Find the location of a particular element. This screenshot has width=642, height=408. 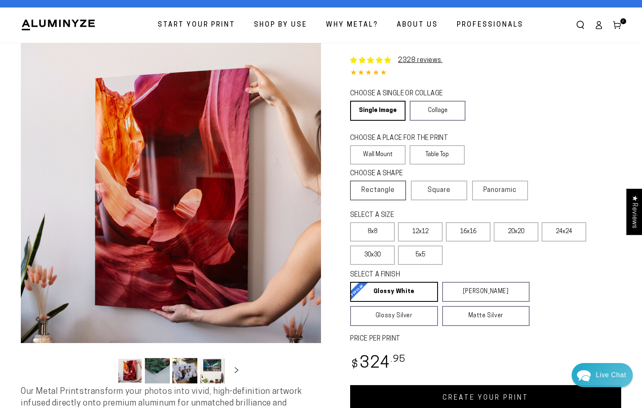

span: Start Your Print is located at coordinates (197, 25).